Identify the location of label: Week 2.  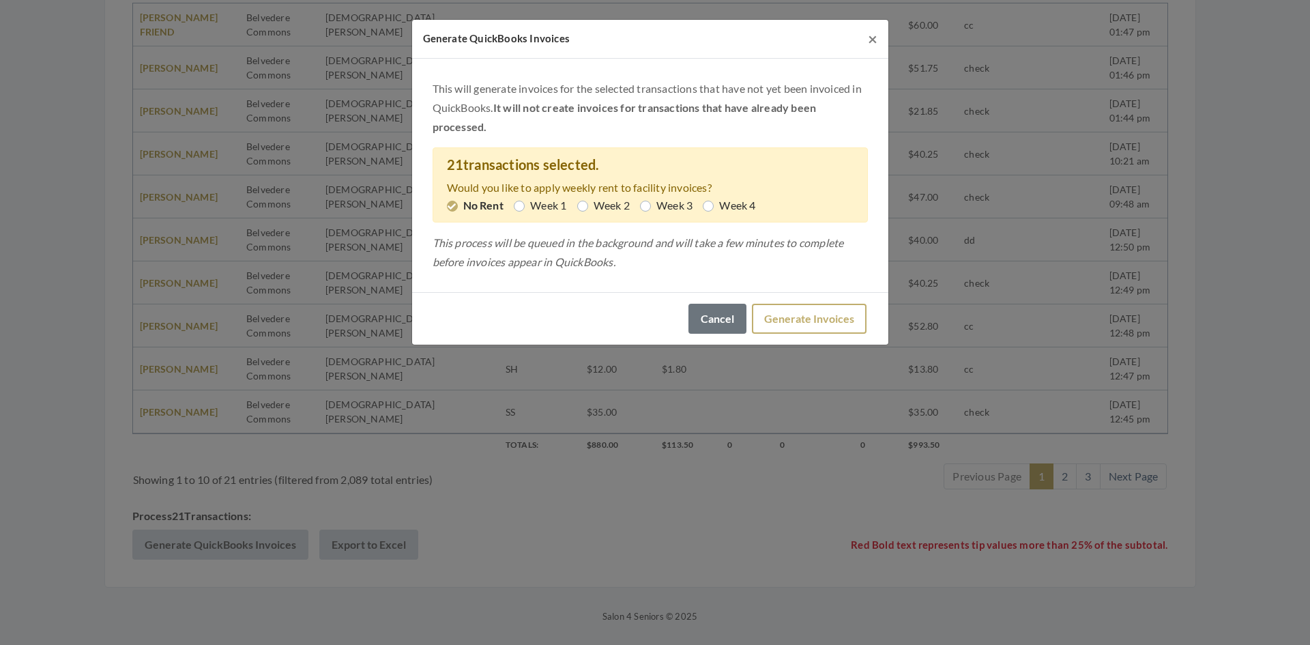
(603, 205).